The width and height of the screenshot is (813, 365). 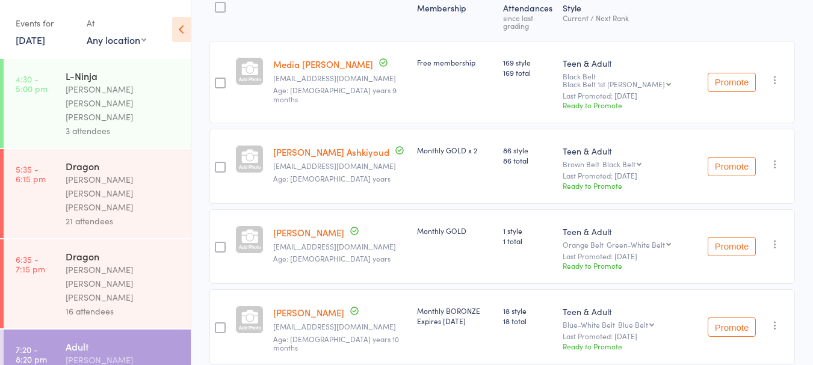 What do you see at coordinates (528, 150) in the screenshot?
I see `span: 86 style` at bounding box center [528, 150].